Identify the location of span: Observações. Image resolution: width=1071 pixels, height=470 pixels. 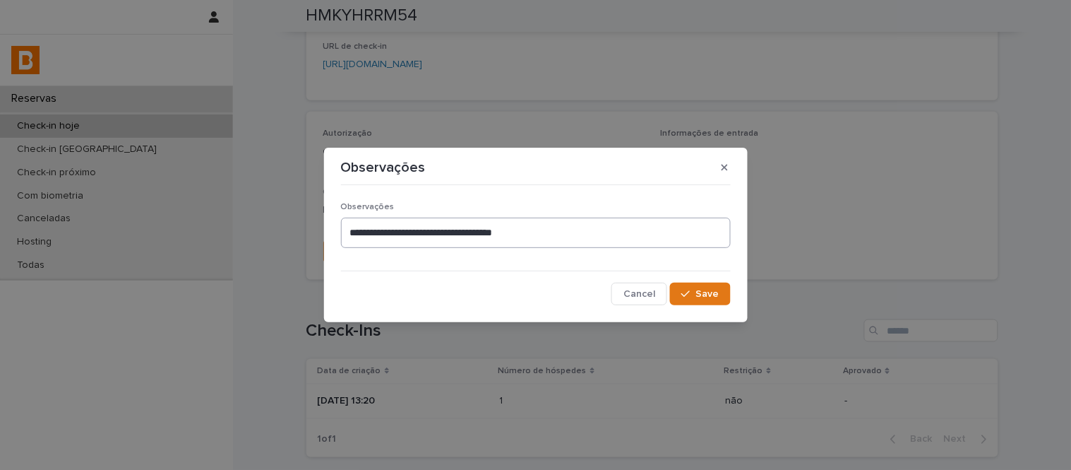
(368, 207).